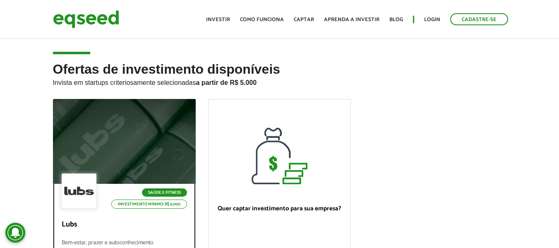 The height and width of the screenshot is (248, 559). What do you see at coordinates (479, 19) in the screenshot?
I see `a: Cadastre-se` at bounding box center [479, 19].